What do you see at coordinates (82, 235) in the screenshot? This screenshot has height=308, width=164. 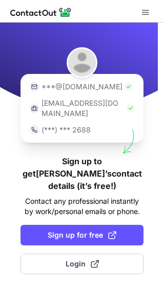 I see `span: Sign up for free` at bounding box center [82, 235].